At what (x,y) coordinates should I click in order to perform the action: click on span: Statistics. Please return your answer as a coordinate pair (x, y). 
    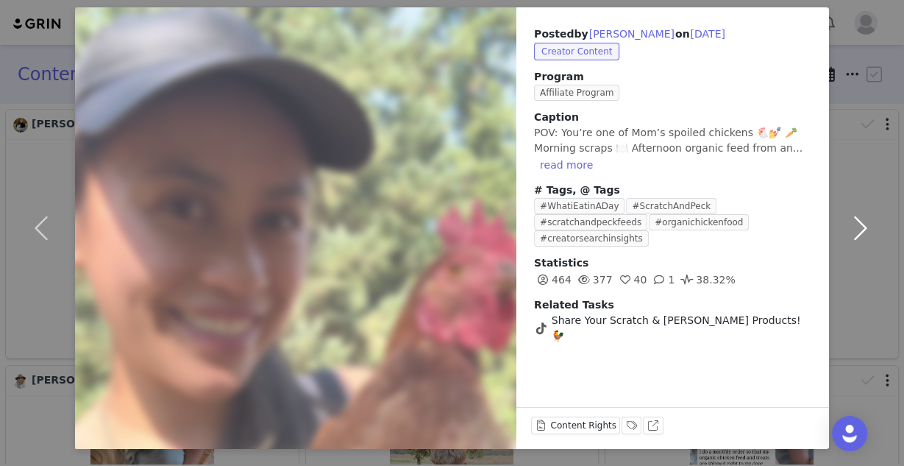
    Looking at the image, I should click on (561, 263).